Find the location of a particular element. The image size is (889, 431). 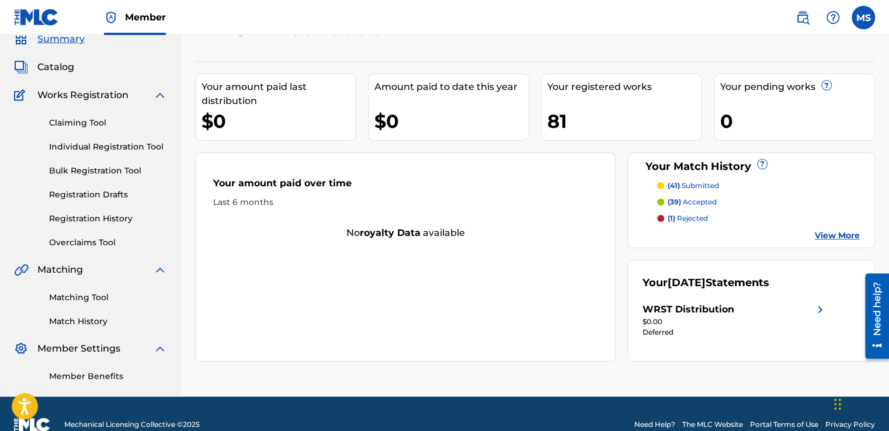

div: 0 is located at coordinates (797, 121).